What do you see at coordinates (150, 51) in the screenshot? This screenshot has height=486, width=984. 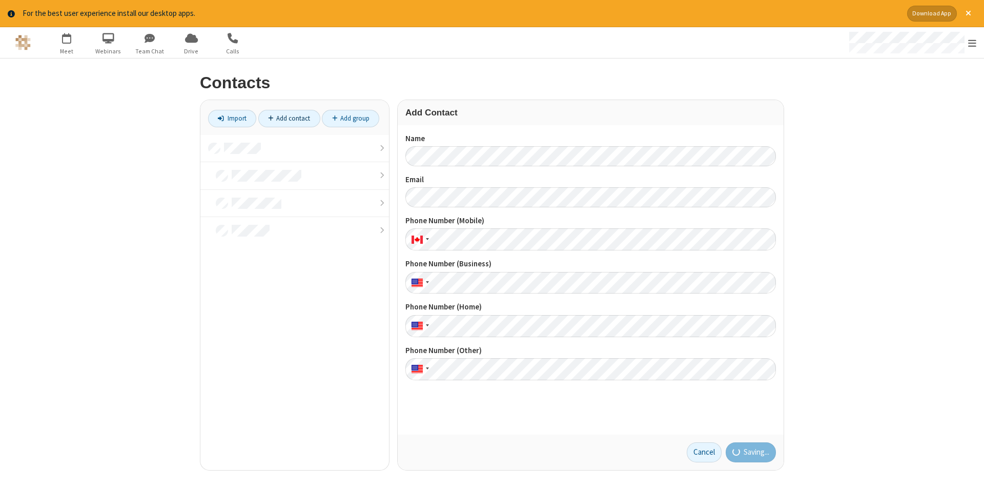 I see `span: Team Chat` at bounding box center [150, 51].